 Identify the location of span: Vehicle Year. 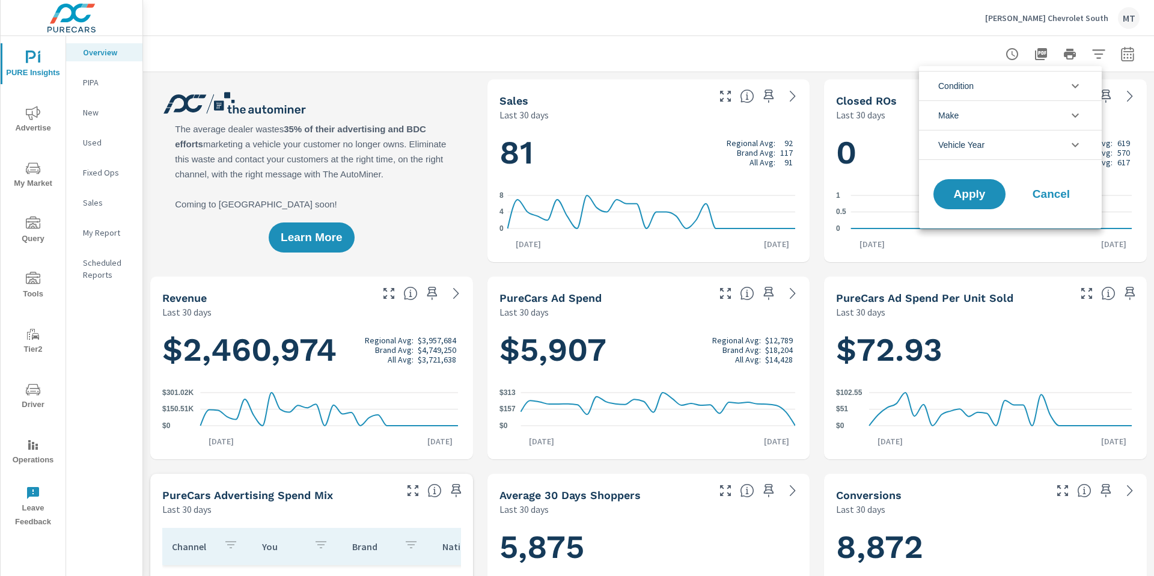
(961, 145).